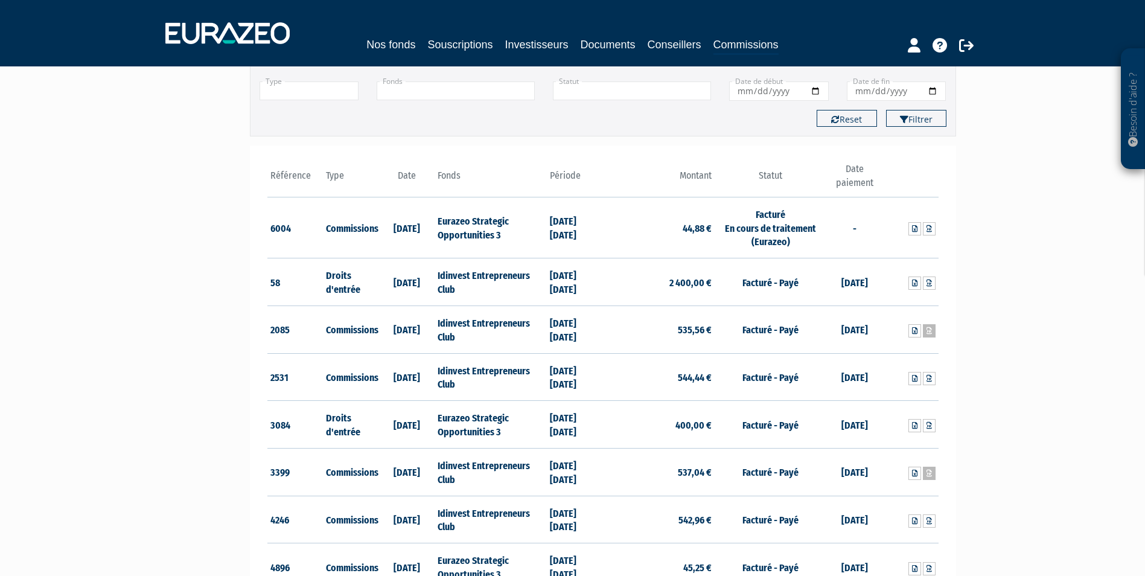 Image resolution: width=1145 pixels, height=576 pixels. I want to click on td: 537,04 €, so click(659, 471).